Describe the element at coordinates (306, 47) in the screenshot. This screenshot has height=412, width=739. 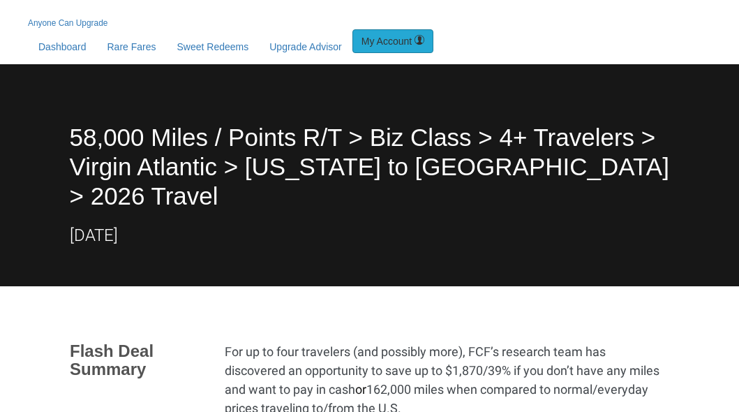
I see `a: Upgrade Advisor` at that location.